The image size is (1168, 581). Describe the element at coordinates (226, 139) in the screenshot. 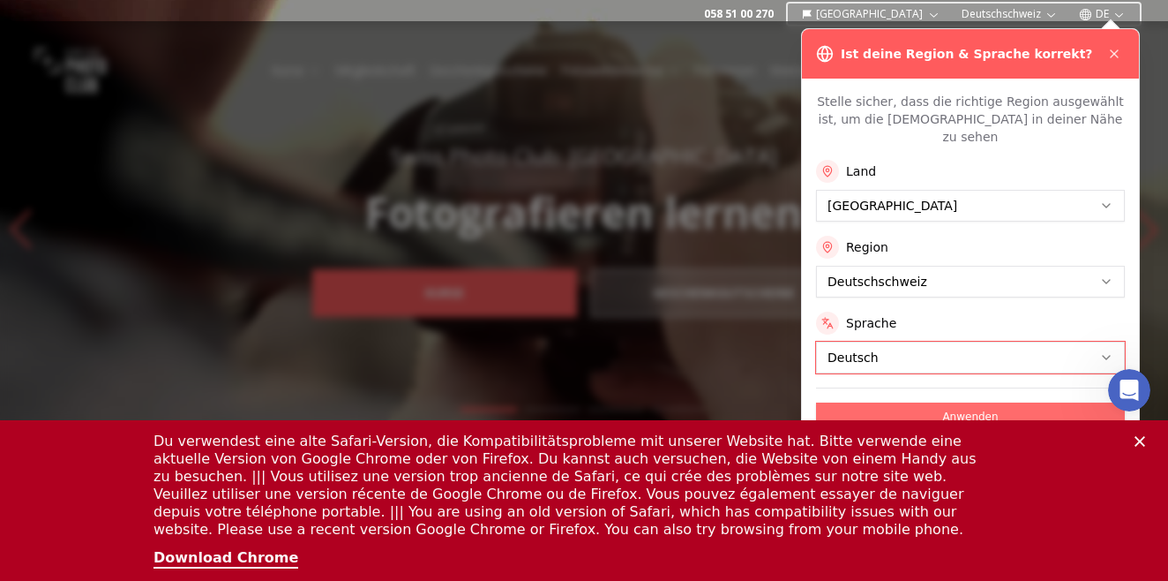

I see `a: Download Chrome` at that location.